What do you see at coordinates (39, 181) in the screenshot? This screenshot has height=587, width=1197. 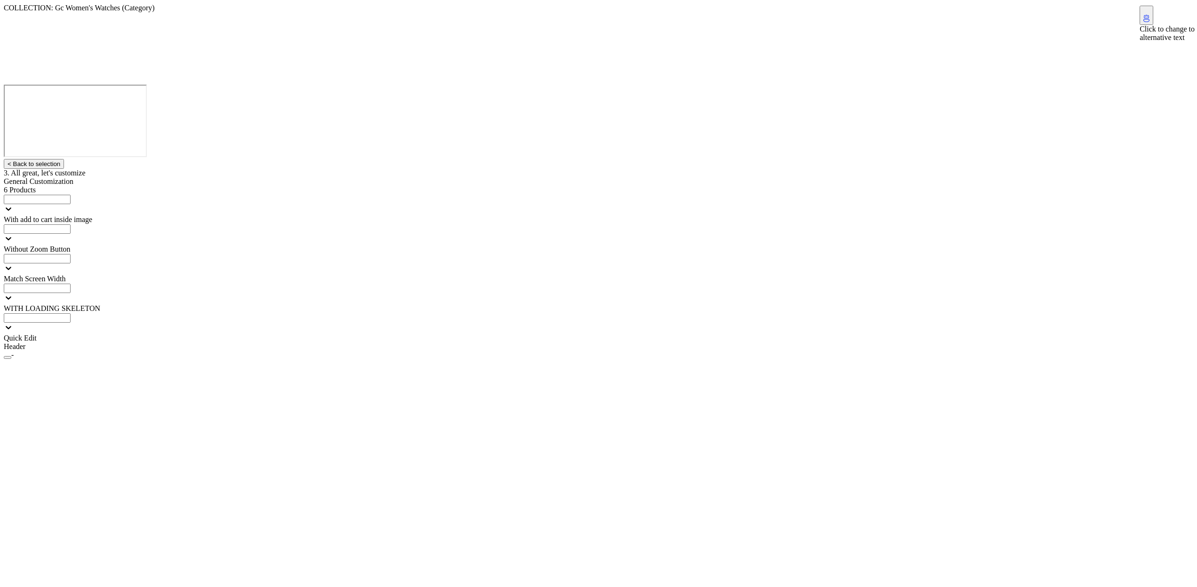 I see `span: General Customization` at bounding box center [39, 181].